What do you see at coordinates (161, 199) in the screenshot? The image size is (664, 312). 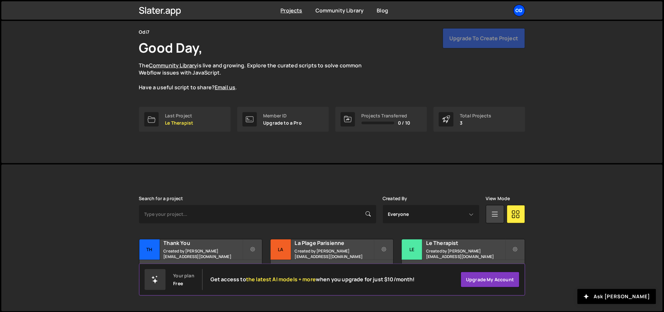 I see `label: Search for a project` at bounding box center [161, 199].